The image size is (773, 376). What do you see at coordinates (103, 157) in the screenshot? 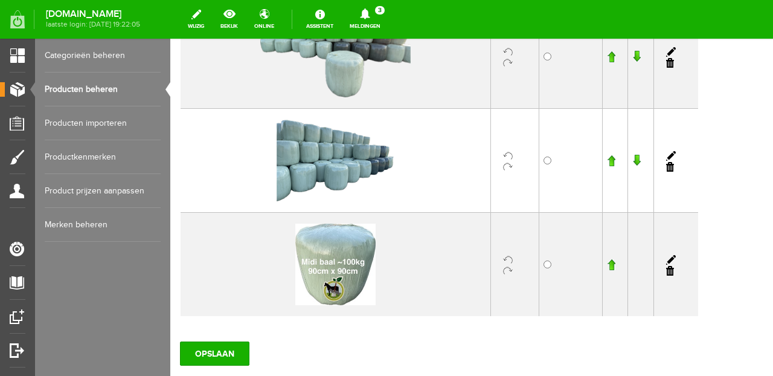
I see `a: Productkenmerken` at bounding box center [103, 157].